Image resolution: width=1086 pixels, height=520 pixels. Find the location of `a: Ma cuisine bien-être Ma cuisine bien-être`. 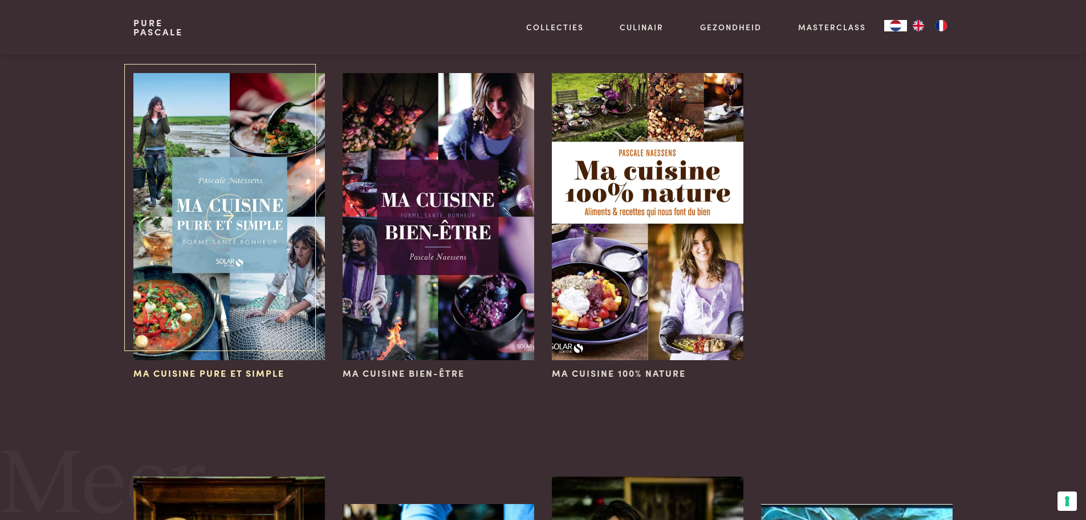

a: Ma cuisine bien-être Ma cuisine bien-être is located at coordinates (438, 226).